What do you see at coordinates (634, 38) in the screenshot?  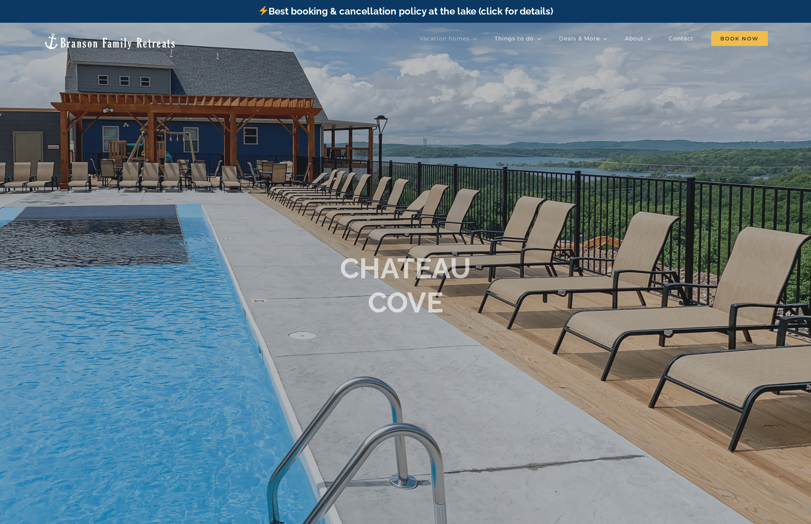 I see `span: About` at bounding box center [634, 38].